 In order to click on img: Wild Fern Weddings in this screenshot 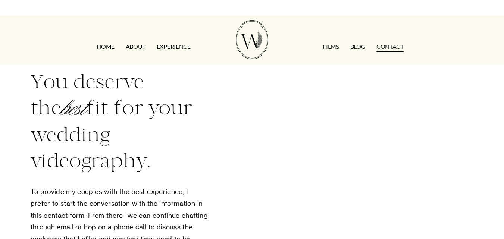, I will do `click(252, 40)`.